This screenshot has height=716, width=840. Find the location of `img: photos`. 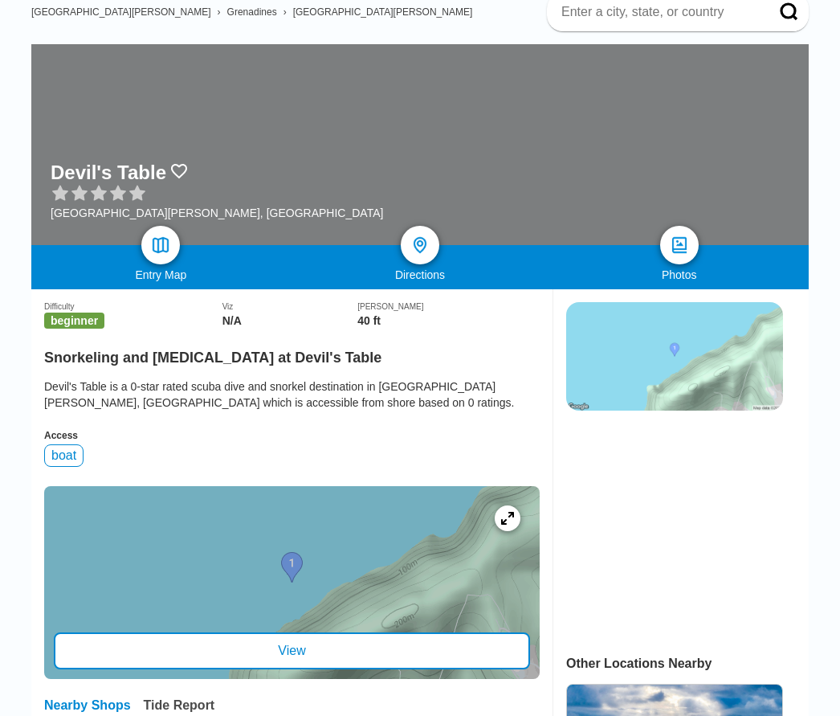

img: photos is located at coordinates (679, 246).